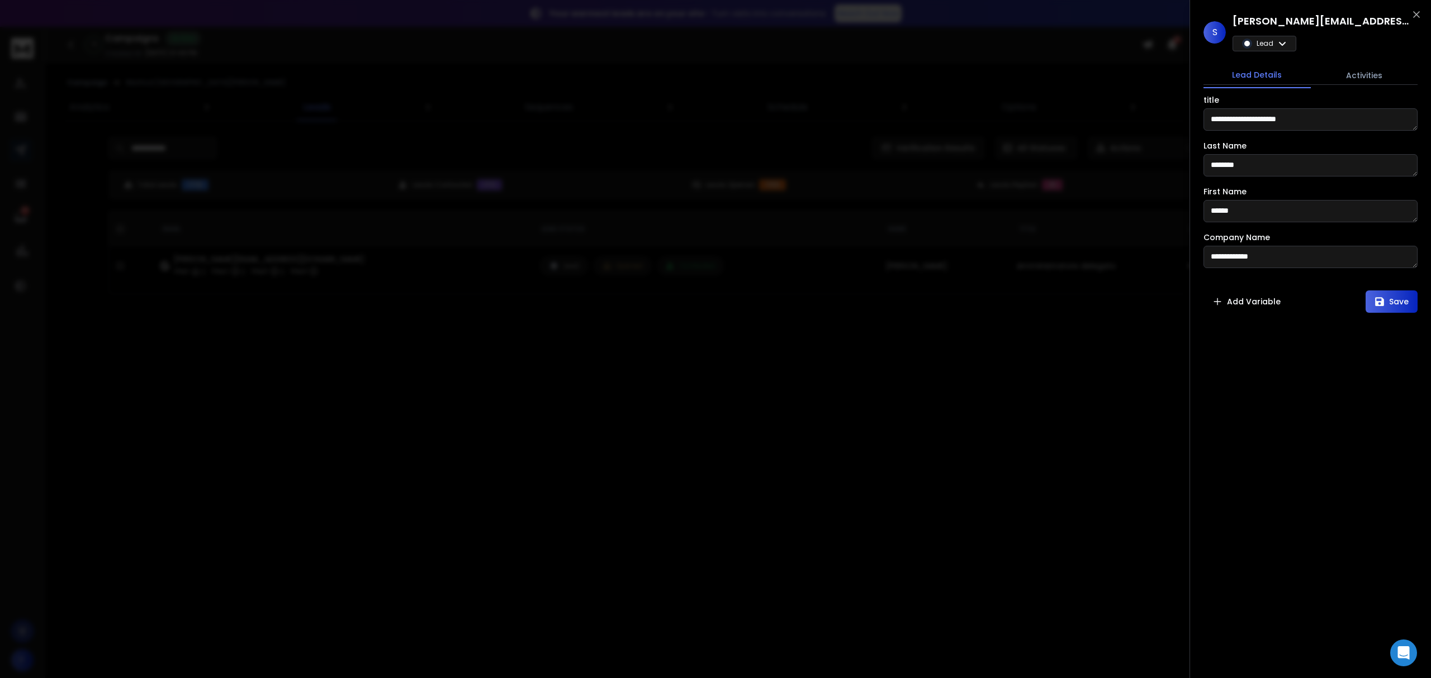 The image size is (1431, 678). What do you see at coordinates (1236, 238) in the screenshot?
I see `label: Company Name` at bounding box center [1236, 238].